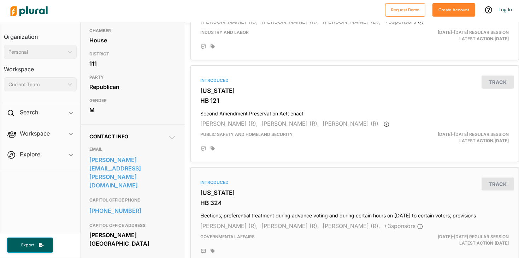 The height and width of the screenshot is (258, 519). Describe the element at coordinates (454, 10) in the screenshot. I see `button: Create Account` at that location.